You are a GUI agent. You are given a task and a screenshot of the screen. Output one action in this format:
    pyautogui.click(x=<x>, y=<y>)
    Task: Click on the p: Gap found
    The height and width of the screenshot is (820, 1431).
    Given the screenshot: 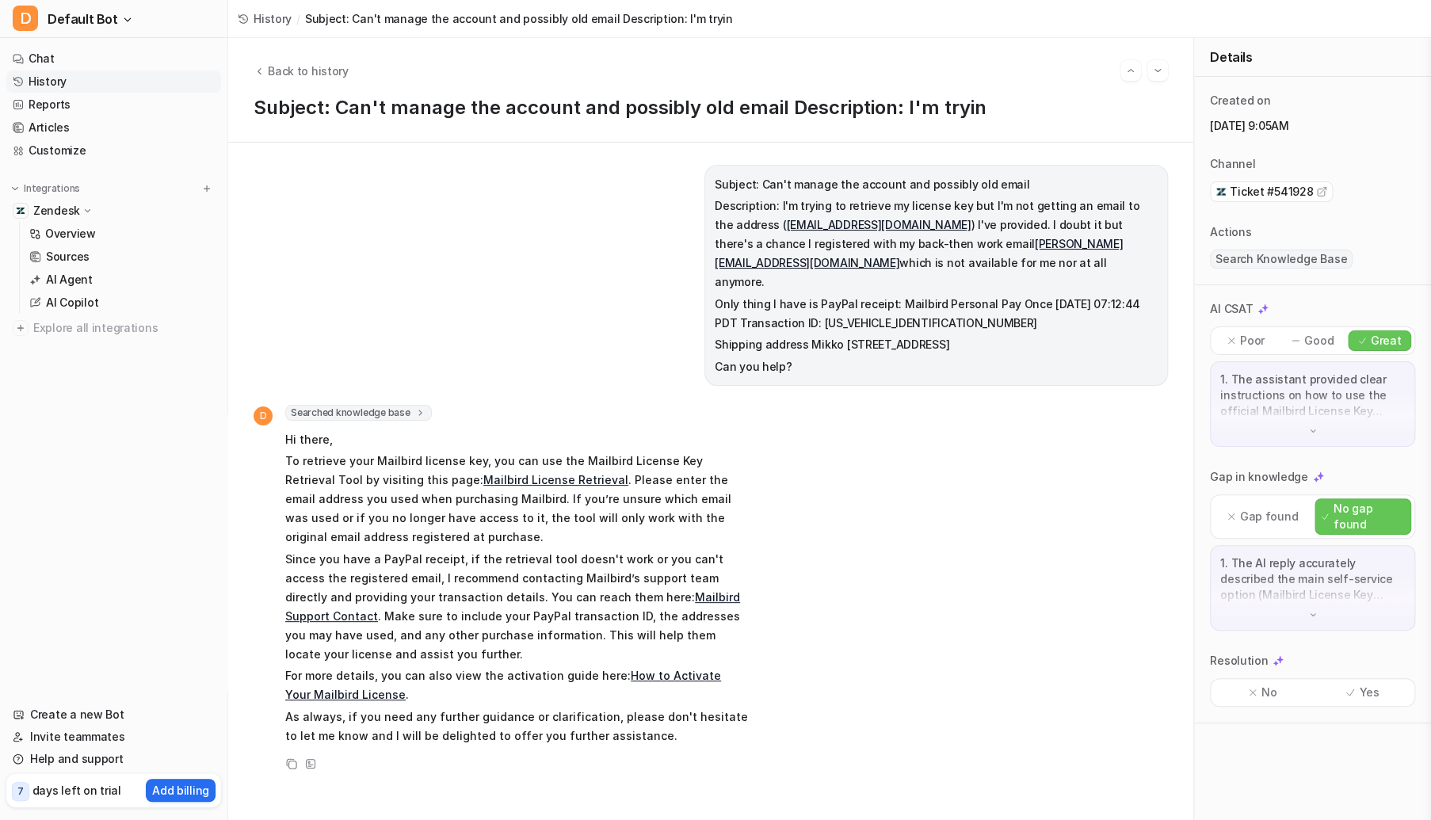 What is the action you would take?
    pyautogui.click(x=1268, y=517)
    